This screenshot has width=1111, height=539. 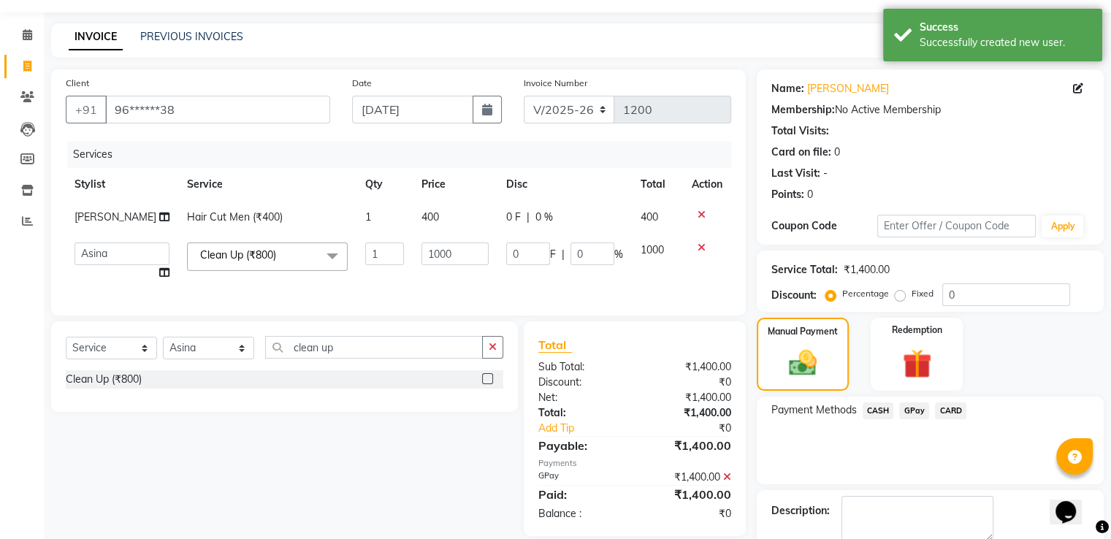 What do you see at coordinates (803, 110) in the screenshot?
I see `div: Membership:` at bounding box center [803, 110].